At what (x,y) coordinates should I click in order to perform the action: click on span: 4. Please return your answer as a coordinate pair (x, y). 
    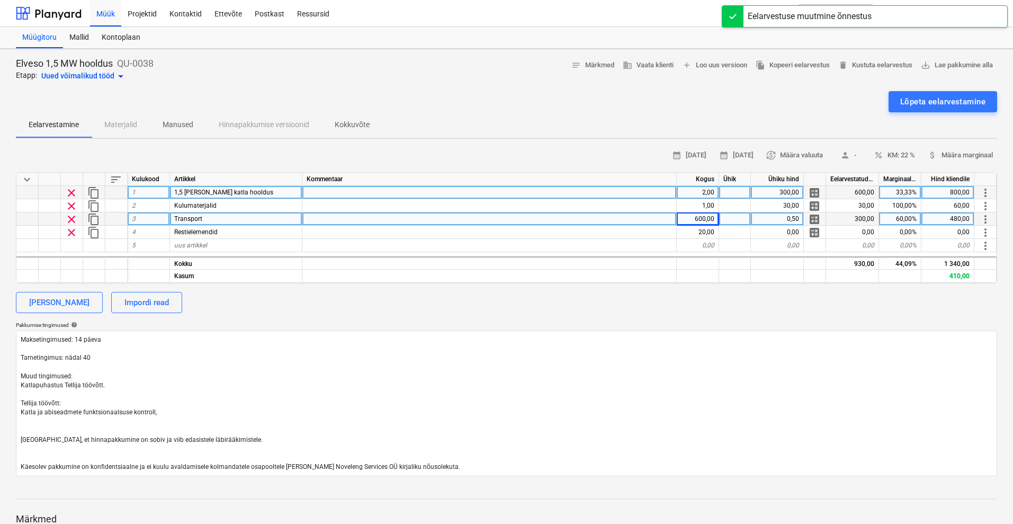
    Looking at the image, I should click on (133, 232).